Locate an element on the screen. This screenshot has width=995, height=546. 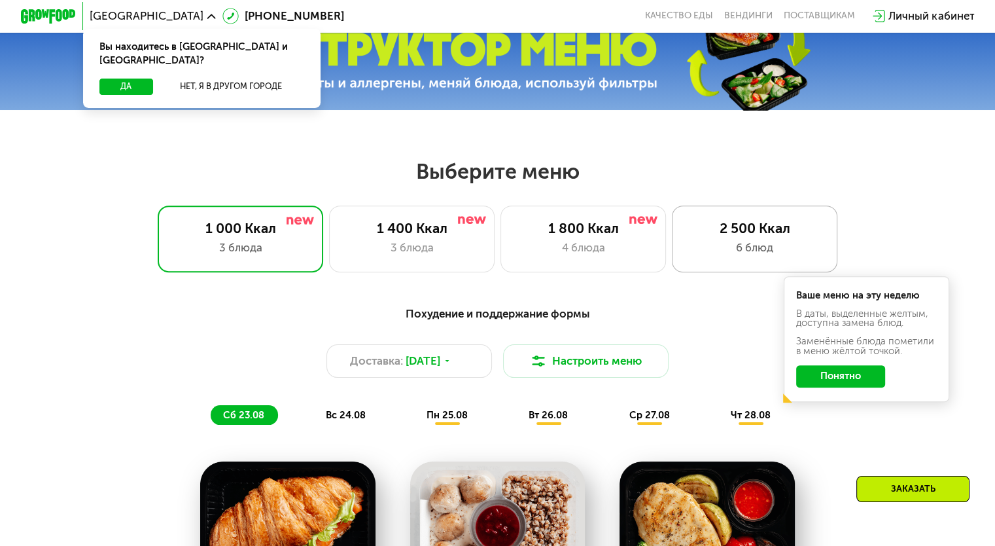
div: поставщикам is located at coordinates (819, 16).